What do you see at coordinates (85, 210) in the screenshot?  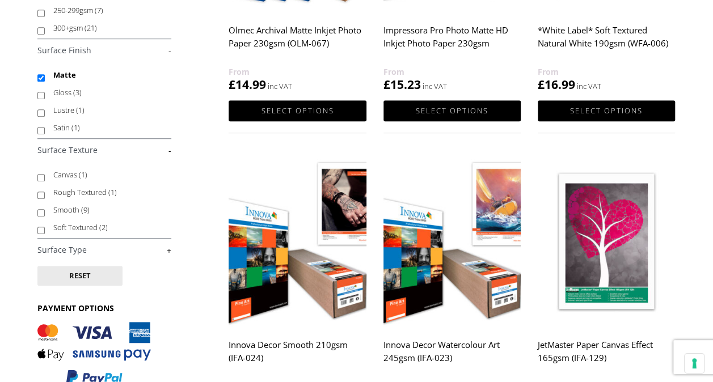 I see `span: (9)` at bounding box center [85, 210].